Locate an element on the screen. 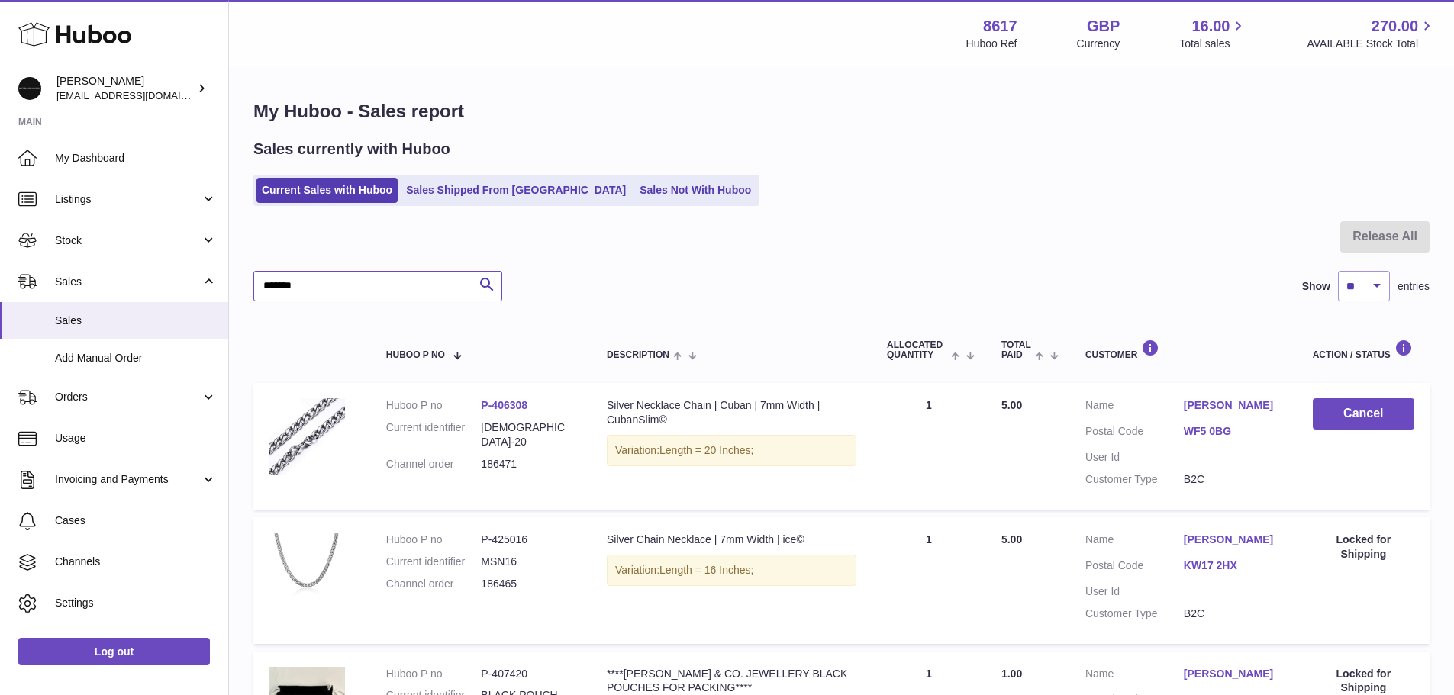 Image resolution: width=1454 pixels, height=695 pixels. a: Current Sales with Huboo is located at coordinates (327, 190).